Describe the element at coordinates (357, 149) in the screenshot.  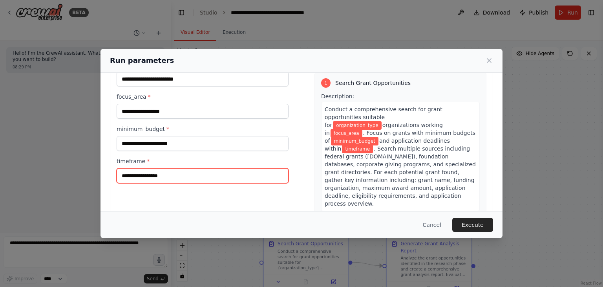
I see `span: Variable: timeframe` at that location.